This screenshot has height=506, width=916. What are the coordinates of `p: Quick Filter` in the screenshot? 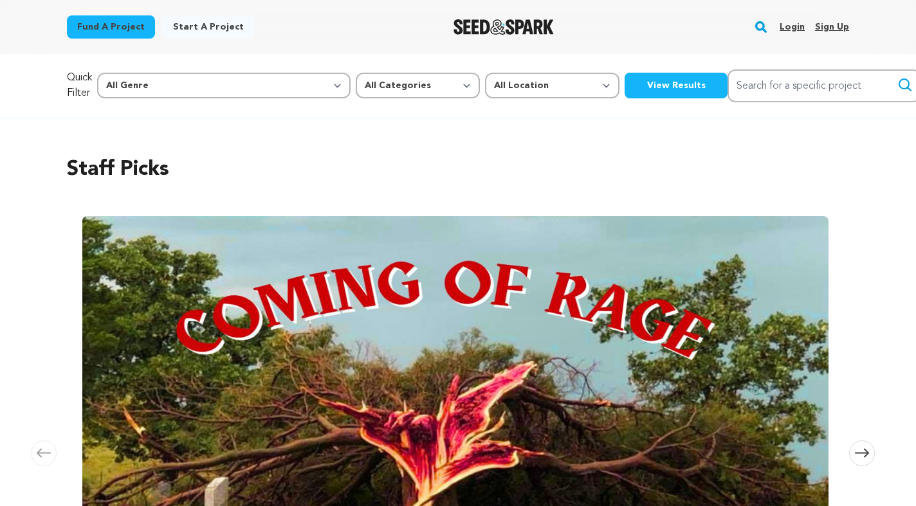 It's located at (79, 86).